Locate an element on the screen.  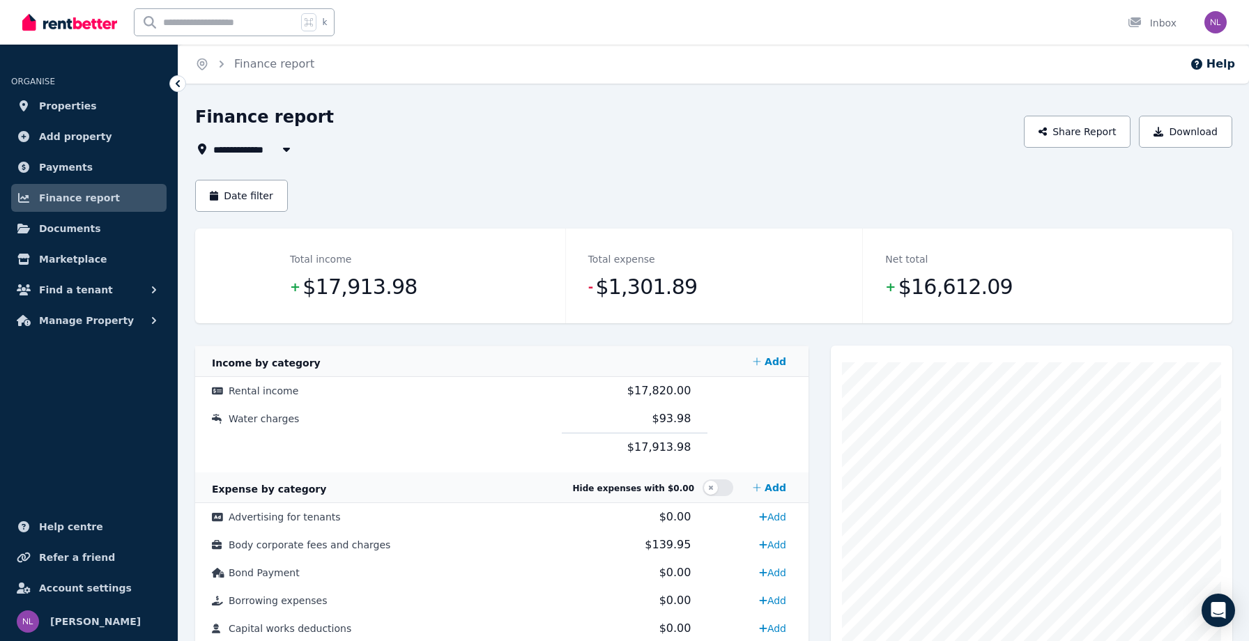
span: Borrowing expenses is located at coordinates (277, 601).